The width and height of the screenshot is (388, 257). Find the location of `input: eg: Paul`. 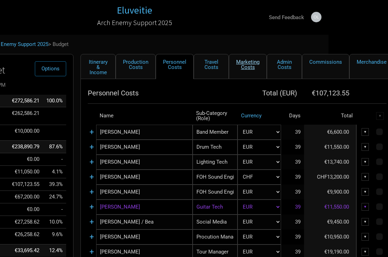

input: eg: Paul is located at coordinates (144, 222).